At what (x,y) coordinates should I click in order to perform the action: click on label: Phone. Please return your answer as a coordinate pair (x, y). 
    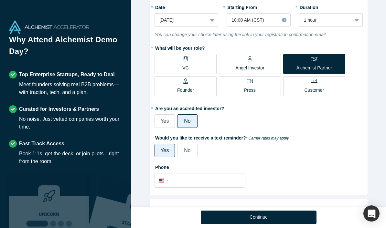
    Looking at the image, I should click on (258, 166).